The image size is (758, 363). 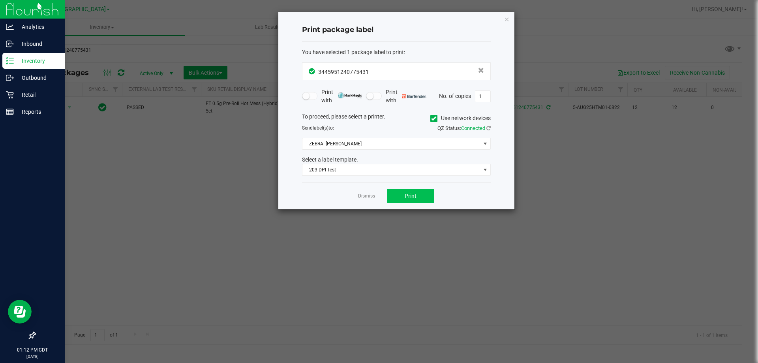 I want to click on span: QZ Status:, so click(x=464, y=128).